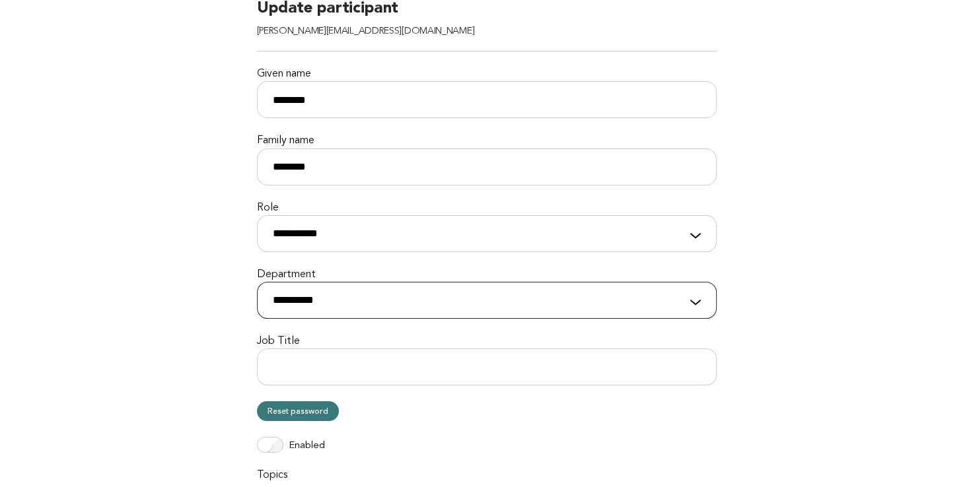 This screenshot has width=973, height=487. Describe the element at coordinates (487, 475) in the screenshot. I see `label: Topics` at that location.